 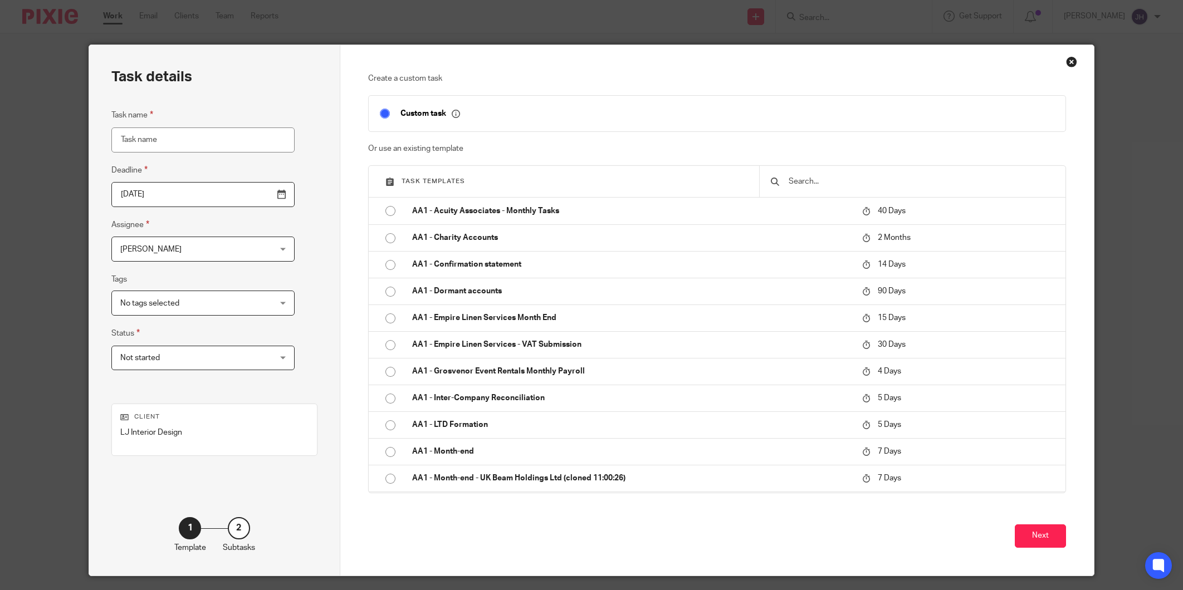 I want to click on span: 14 Days, so click(x=891, y=264).